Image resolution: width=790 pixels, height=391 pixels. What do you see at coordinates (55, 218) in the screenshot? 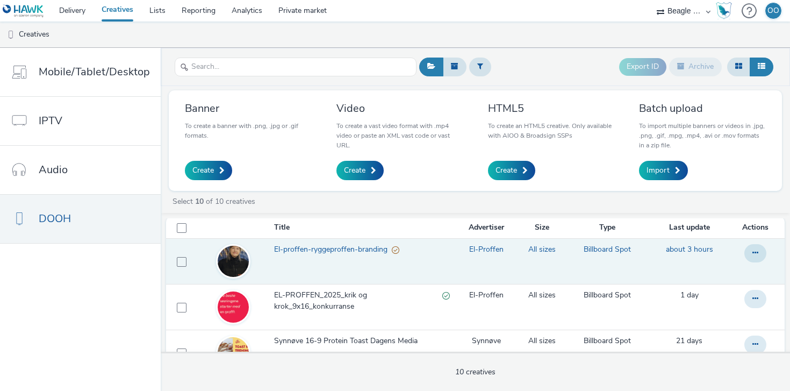
I see `span: DOOH` at bounding box center [55, 218].